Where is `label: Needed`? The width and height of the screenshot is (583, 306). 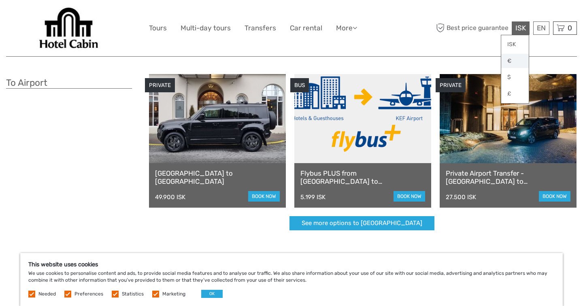
label: Needed is located at coordinates (47, 294).